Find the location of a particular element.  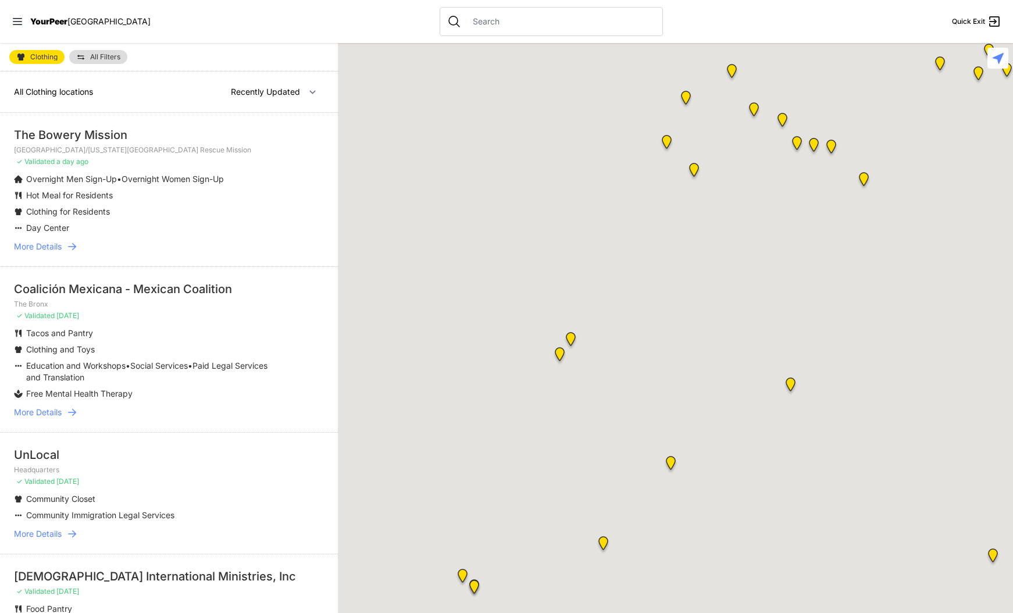

div: Coalición Mexicana - Mexican Coalition is located at coordinates (169, 289).